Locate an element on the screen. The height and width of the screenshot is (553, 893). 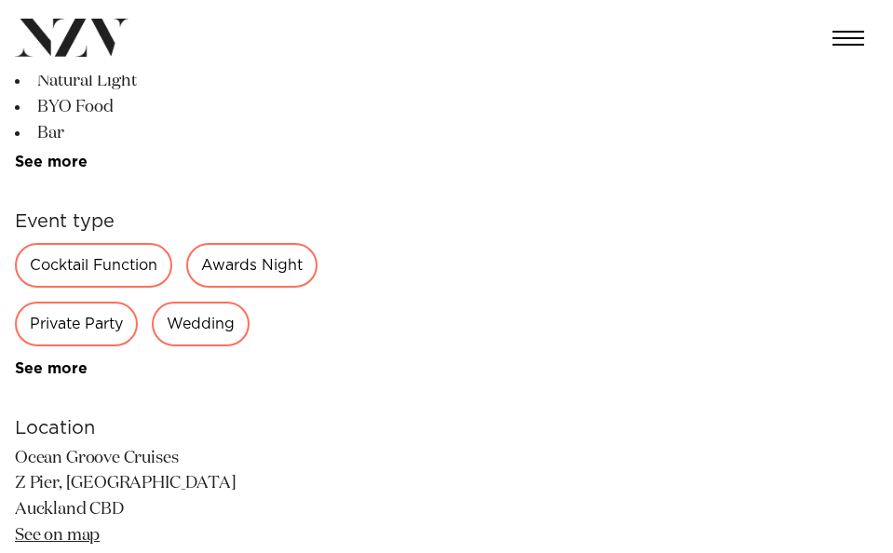
a: See on map is located at coordinates (57, 536).